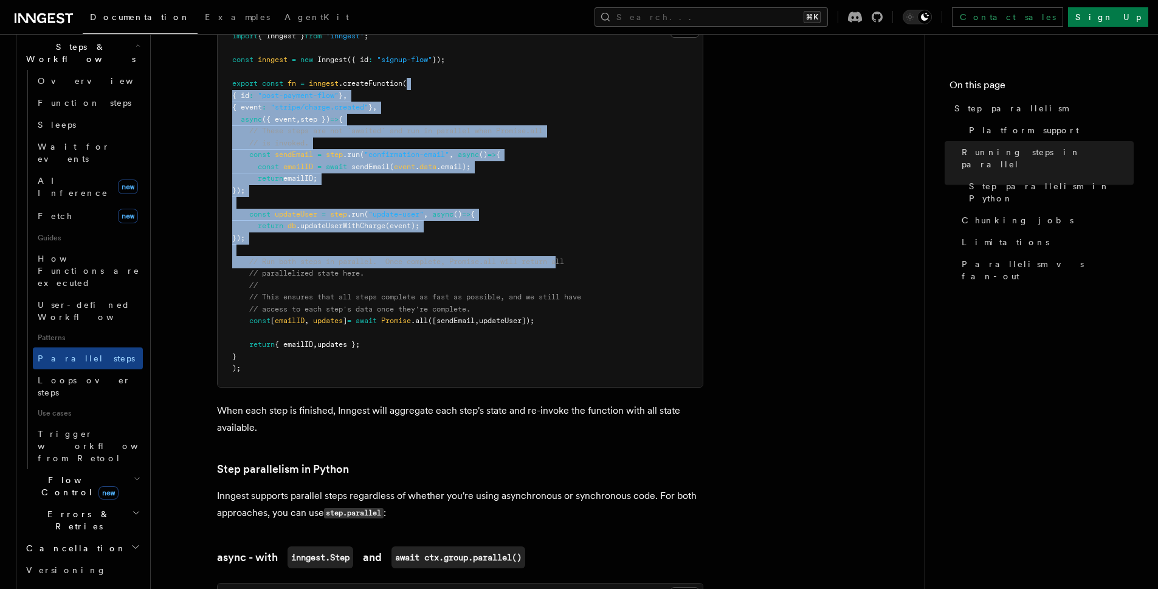  What do you see at coordinates (315, 119) in the screenshot?
I see `span: step })` at bounding box center [315, 119].